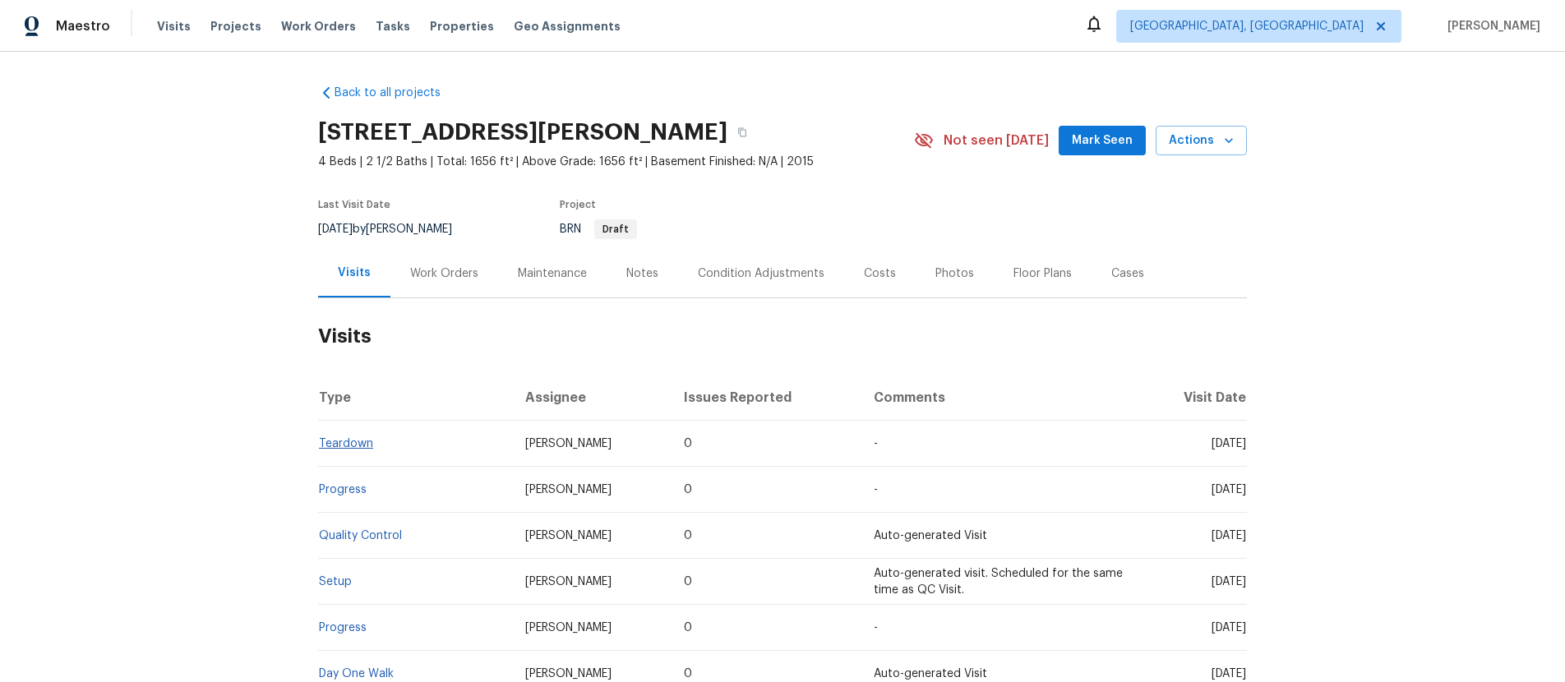 The width and height of the screenshot is (1565, 682). What do you see at coordinates (592, 398) in the screenshot?
I see `th: Assignee` at bounding box center [592, 398].